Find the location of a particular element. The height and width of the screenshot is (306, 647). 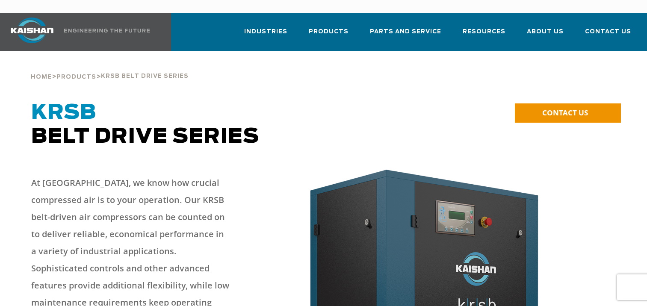

img: Engineering the future is located at coordinates (107, 30).